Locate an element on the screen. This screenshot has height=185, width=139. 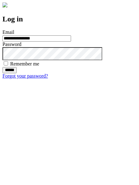
label: Remember me is located at coordinates (25, 64).